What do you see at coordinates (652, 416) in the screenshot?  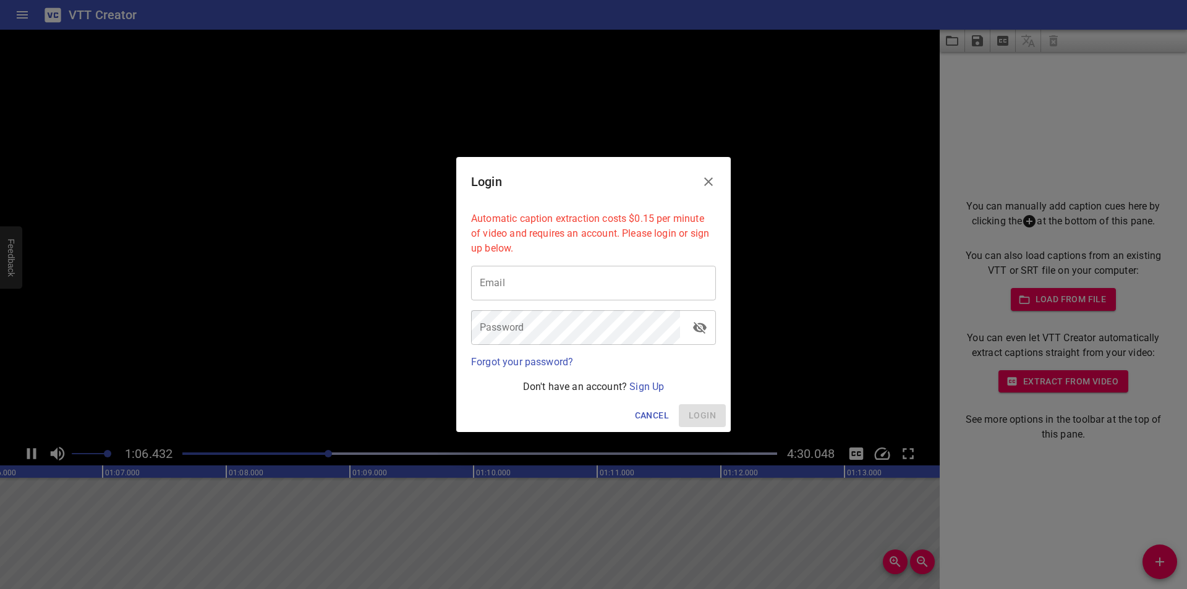 I see `span: Cancel` at bounding box center [652, 416].